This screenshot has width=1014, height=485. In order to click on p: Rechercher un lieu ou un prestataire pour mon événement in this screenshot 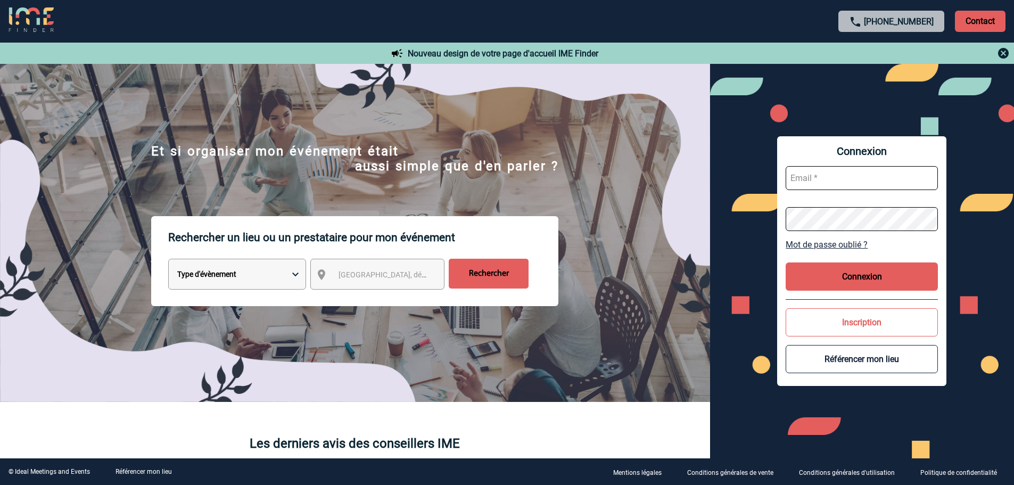, I will do `click(363, 237)`.